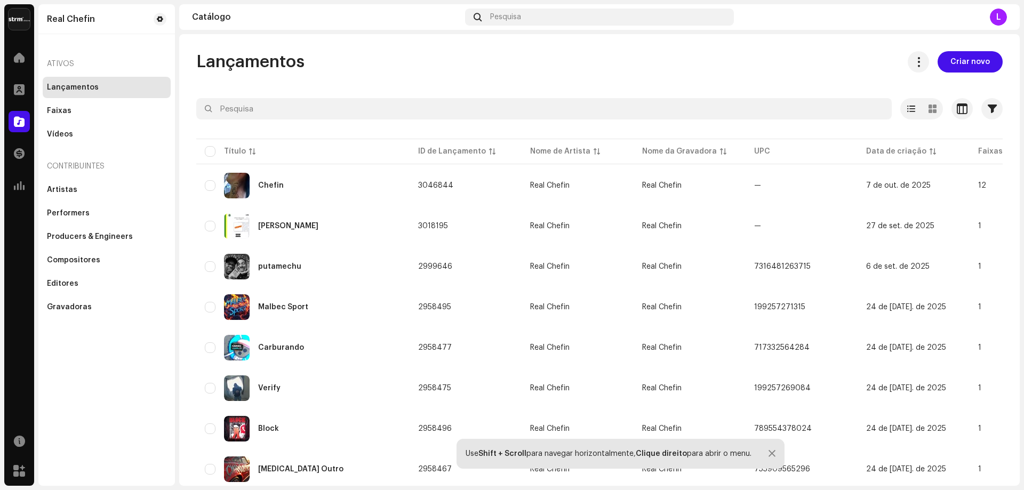 The image size is (1024, 490). What do you see at coordinates (107, 111) in the screenshot?
I see `re-m-nav-item: Faixas` at bounding box center [107, 111].